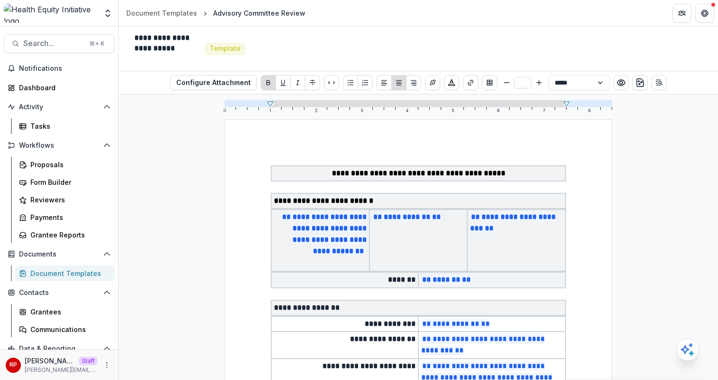 This screenshot has width=718, height=380. Describe the element at coordinates (298, 83) in the screenshot. I see `button: Italicize` at that location.